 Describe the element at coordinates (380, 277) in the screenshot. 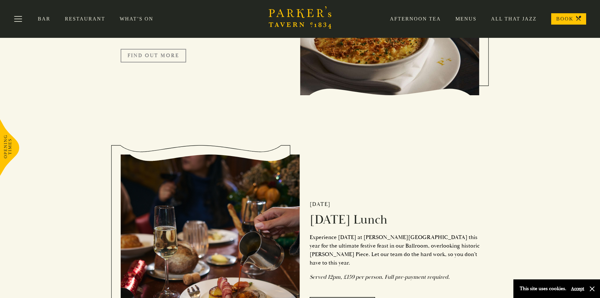

I see `em: Served 12pm, £159 per person. Full pre-payment required.` at that location.